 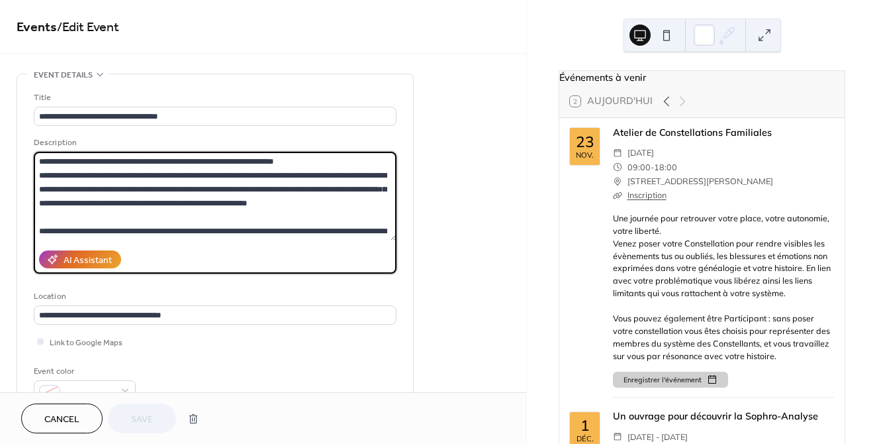 What do you see at coordinates (665, 167) in the screenshot?
I see `span: 18:00` at bounding box center [665, 167].